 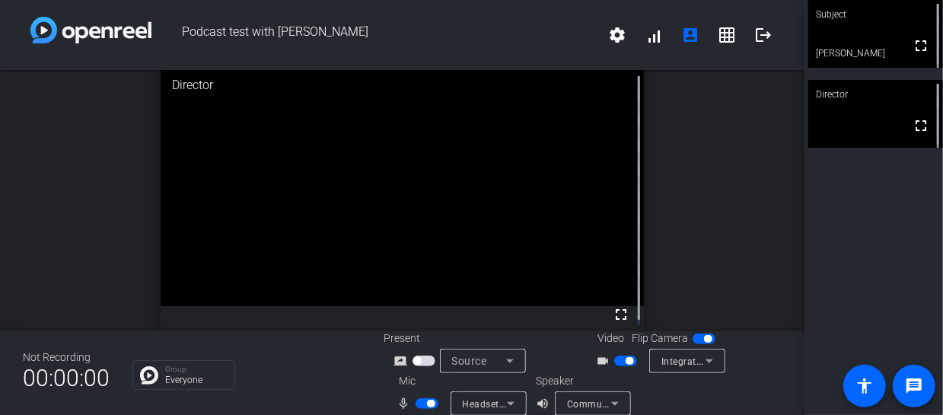 What do you see at coordinates (617, 35) in the screenshot?
I see `mat-icon: settings` at bounding box center [617, 35].